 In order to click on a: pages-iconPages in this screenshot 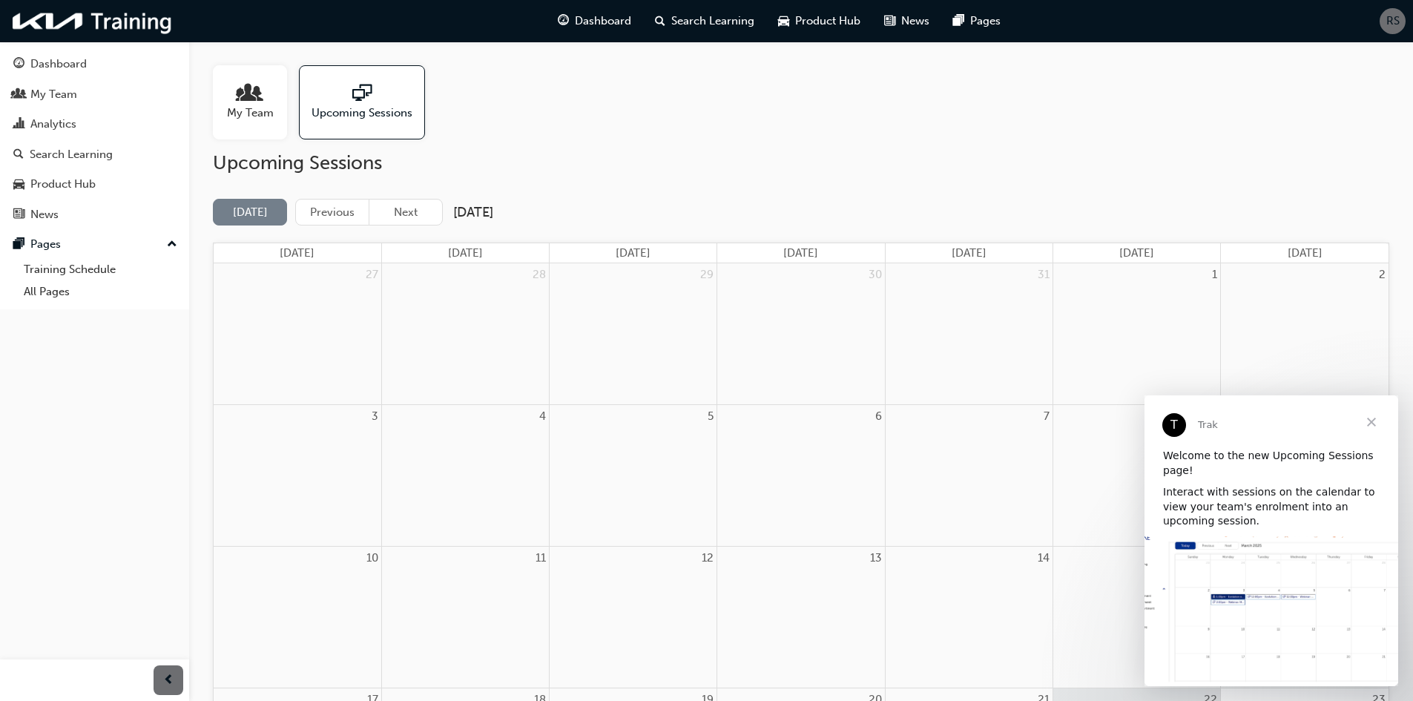, I will do `click(977, 21)`.